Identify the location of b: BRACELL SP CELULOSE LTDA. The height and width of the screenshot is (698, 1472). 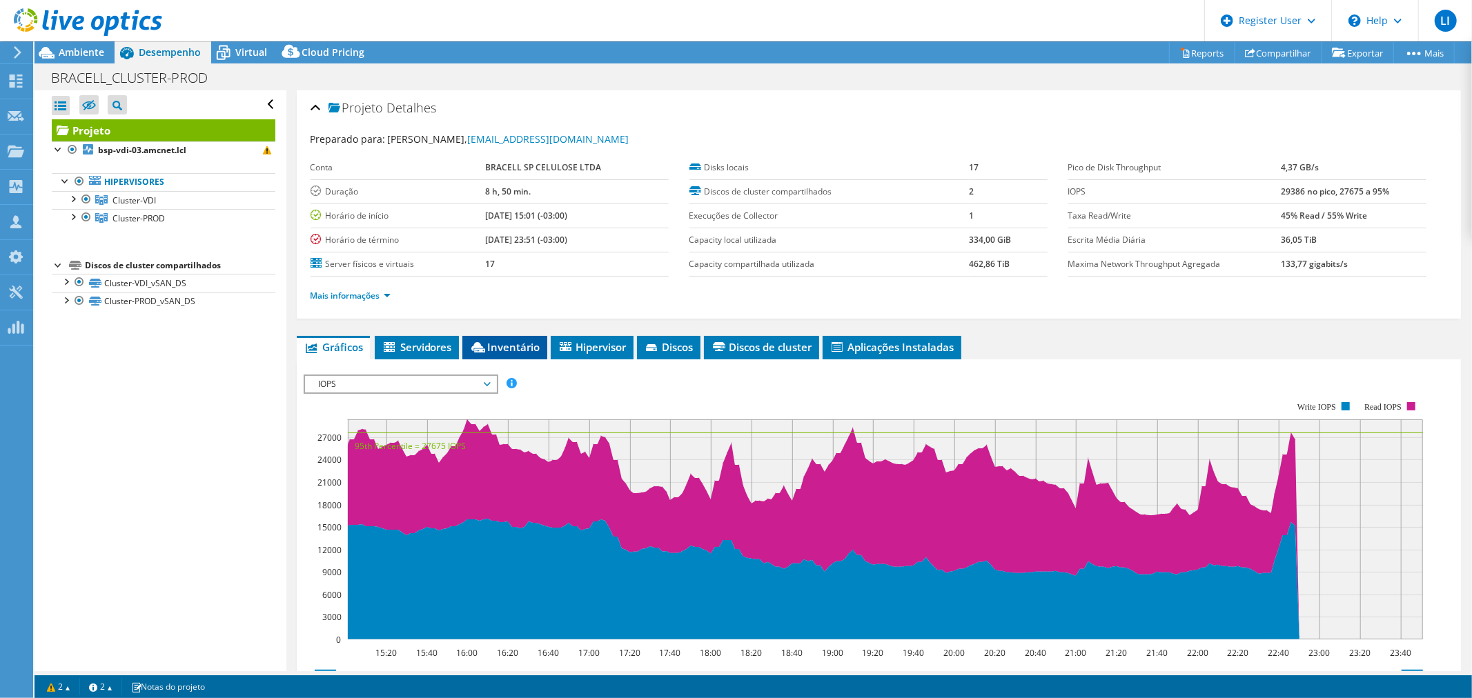
(544, 167).